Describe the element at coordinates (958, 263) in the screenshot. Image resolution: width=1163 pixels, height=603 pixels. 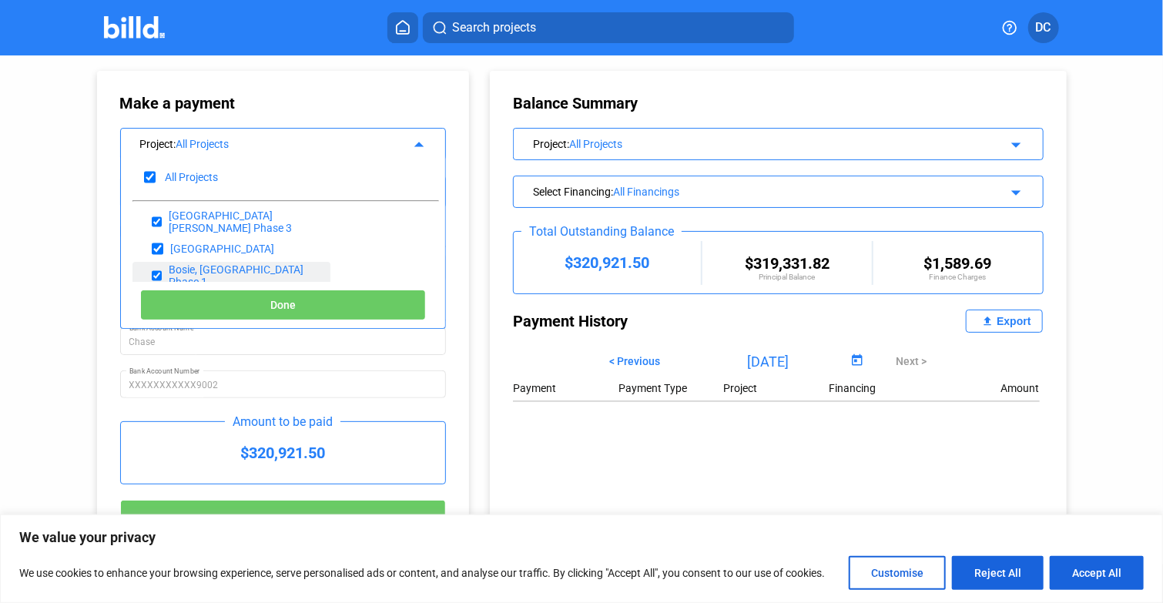
I see `div: $1,589.69` at that location.